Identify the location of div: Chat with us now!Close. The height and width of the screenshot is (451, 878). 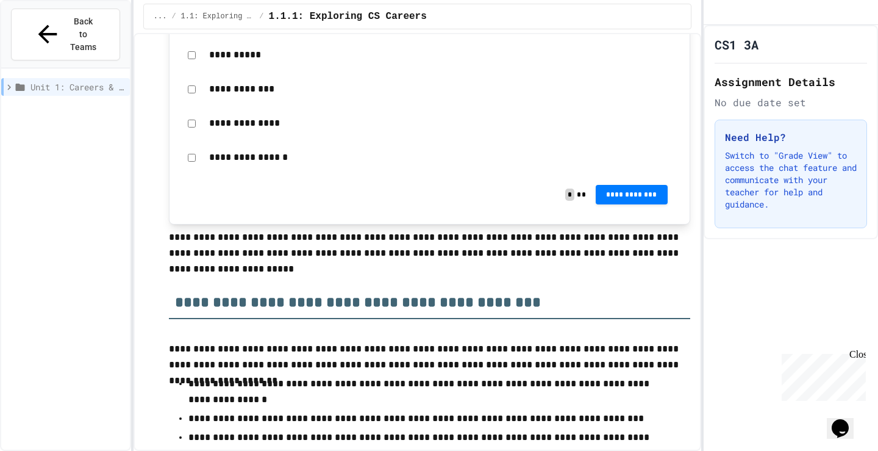
(45, 41).